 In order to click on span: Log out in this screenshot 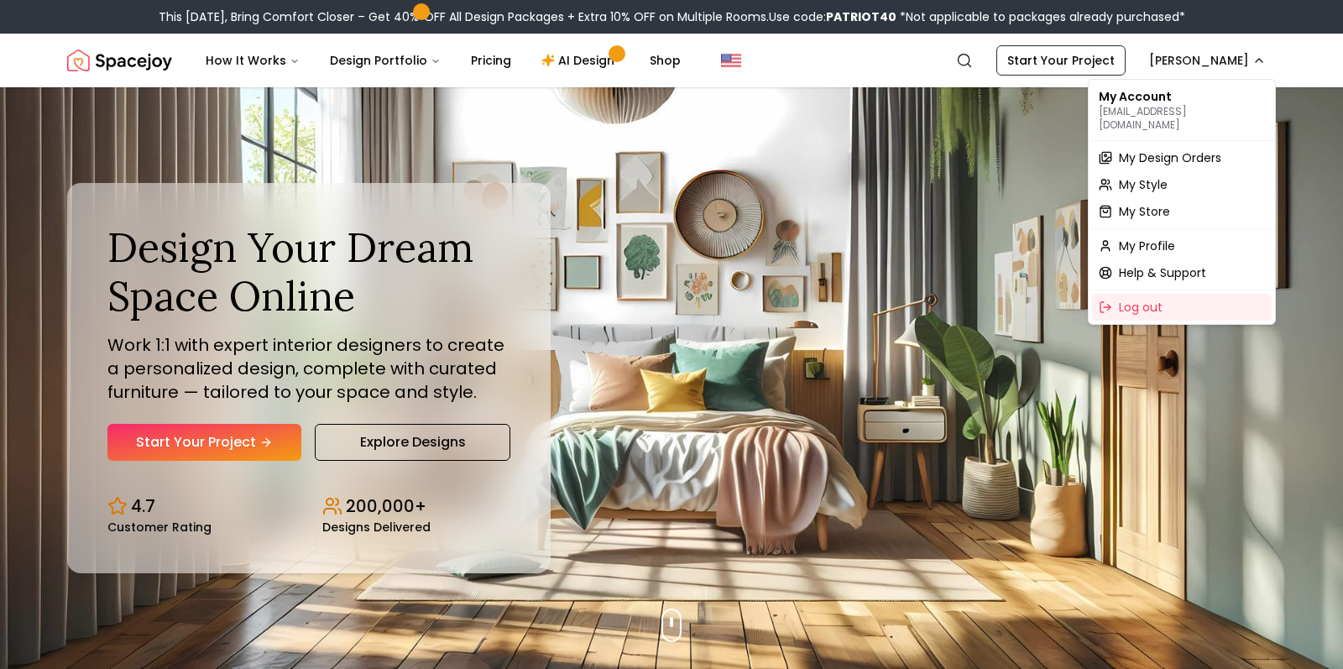, I will do `click(1140, 307)`.